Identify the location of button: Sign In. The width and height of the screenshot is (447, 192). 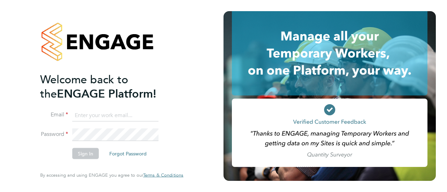
(86, 154).